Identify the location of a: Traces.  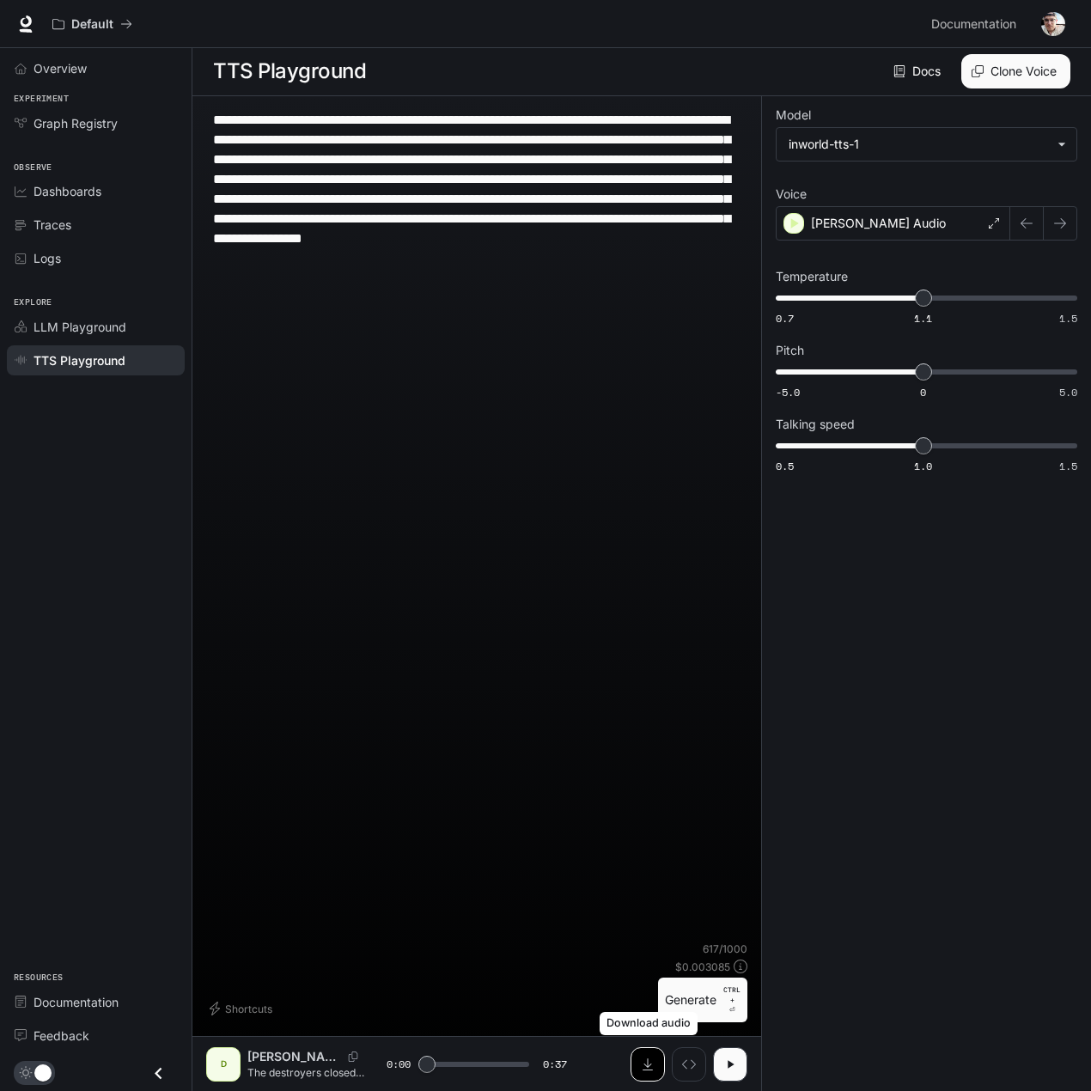
(95, 224).